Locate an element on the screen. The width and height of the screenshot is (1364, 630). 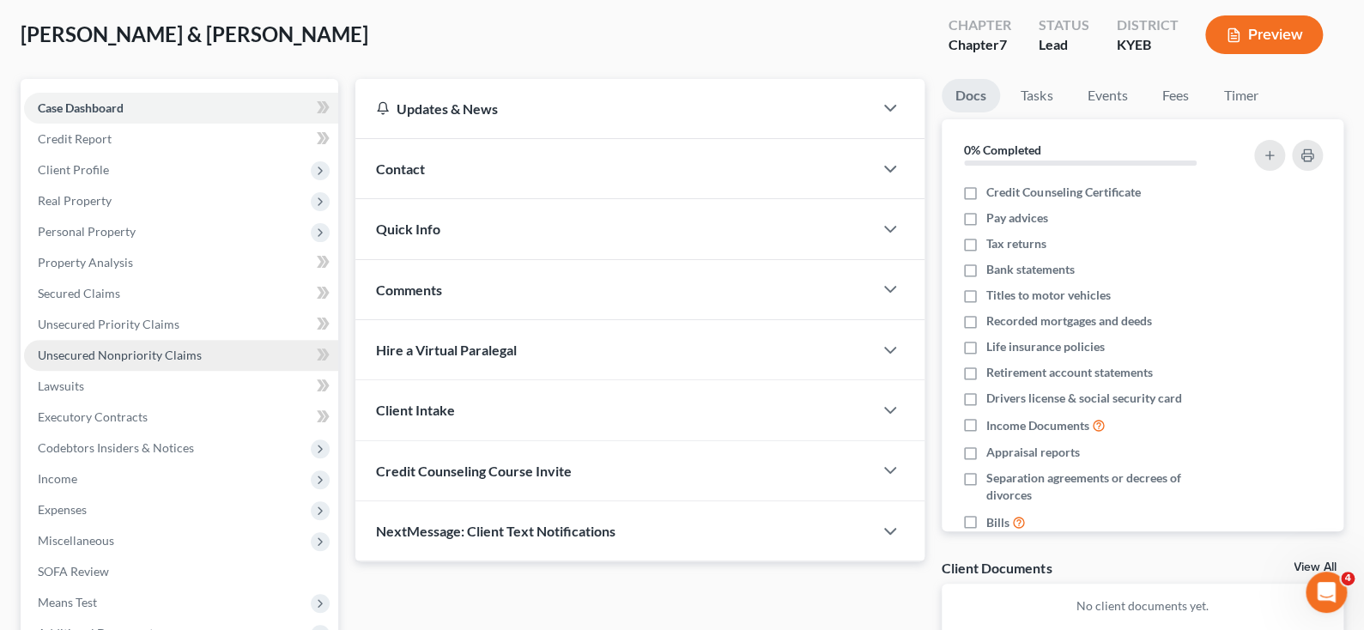
span: Client Profile is located at coordinates (73, 169).